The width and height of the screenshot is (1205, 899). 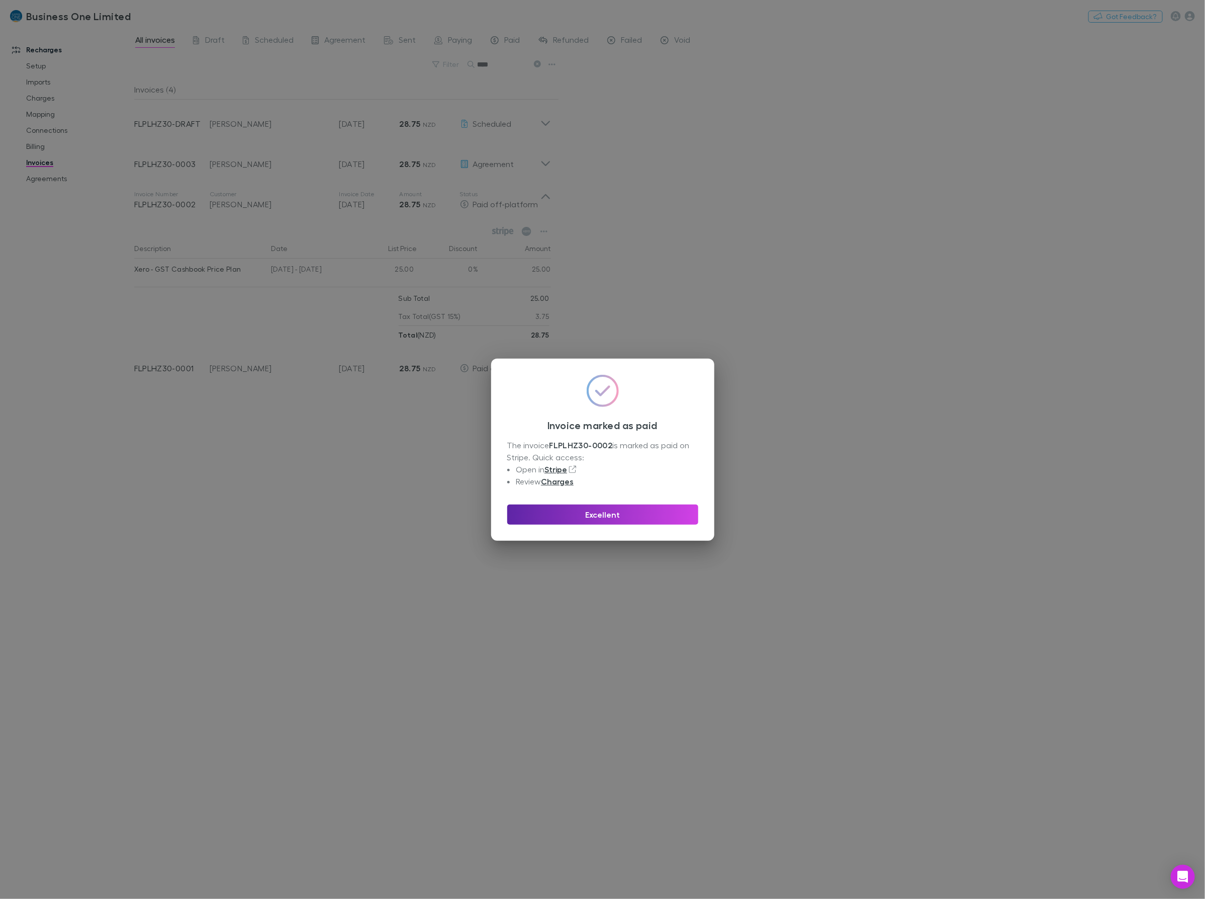 What do you see at coordinates (556, 469) in the screenshot?
I see `a: Stripe` at bounding box center [556, 469].